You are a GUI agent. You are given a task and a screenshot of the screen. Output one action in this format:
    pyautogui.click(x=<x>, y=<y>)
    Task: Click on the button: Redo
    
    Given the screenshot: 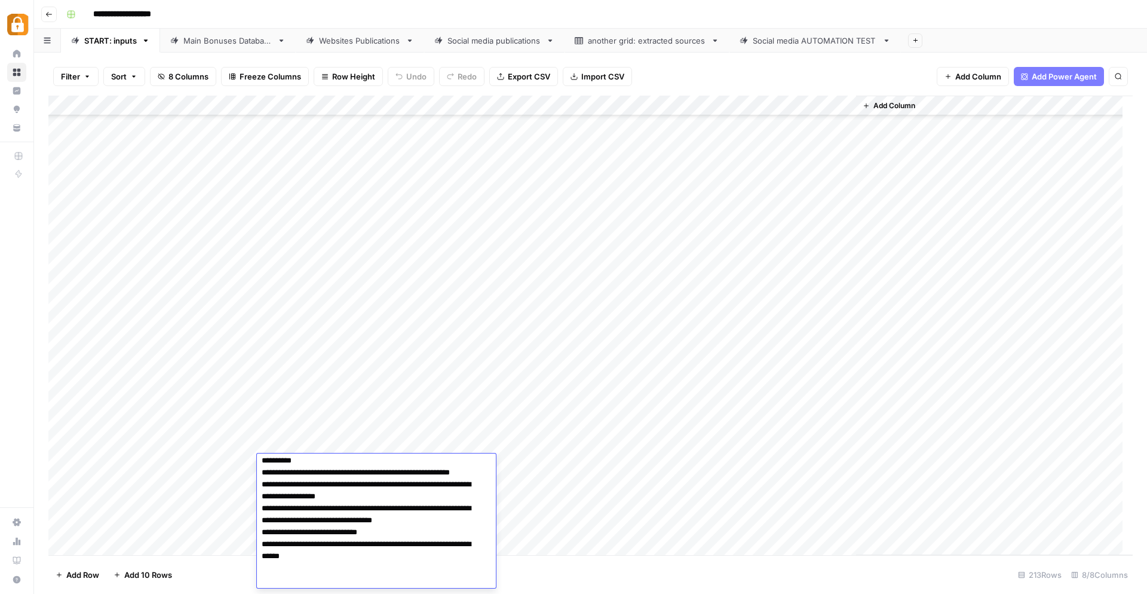 What is the action you would take?
    pyautogui.click(x=462, y=76)
    